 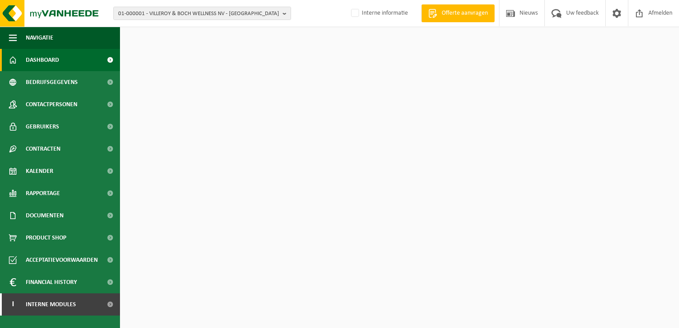 What do you see at coordinates (458, 13) in the screenshot?
I see `a: Offerte aanvragen` at bounding box center [458, 13].